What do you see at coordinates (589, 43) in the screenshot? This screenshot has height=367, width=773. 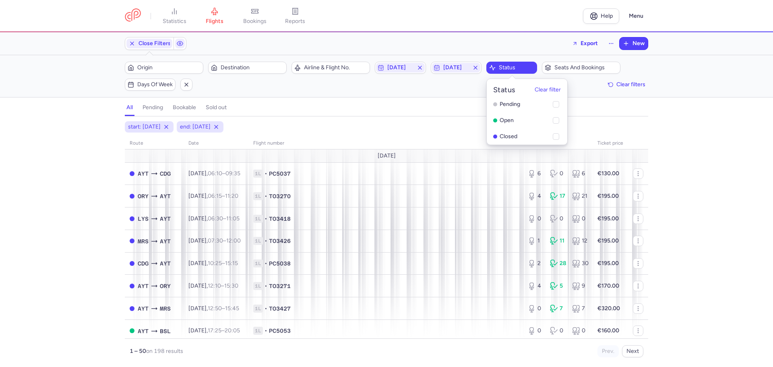 I see `span: Export` at bounding box center [589, 43].